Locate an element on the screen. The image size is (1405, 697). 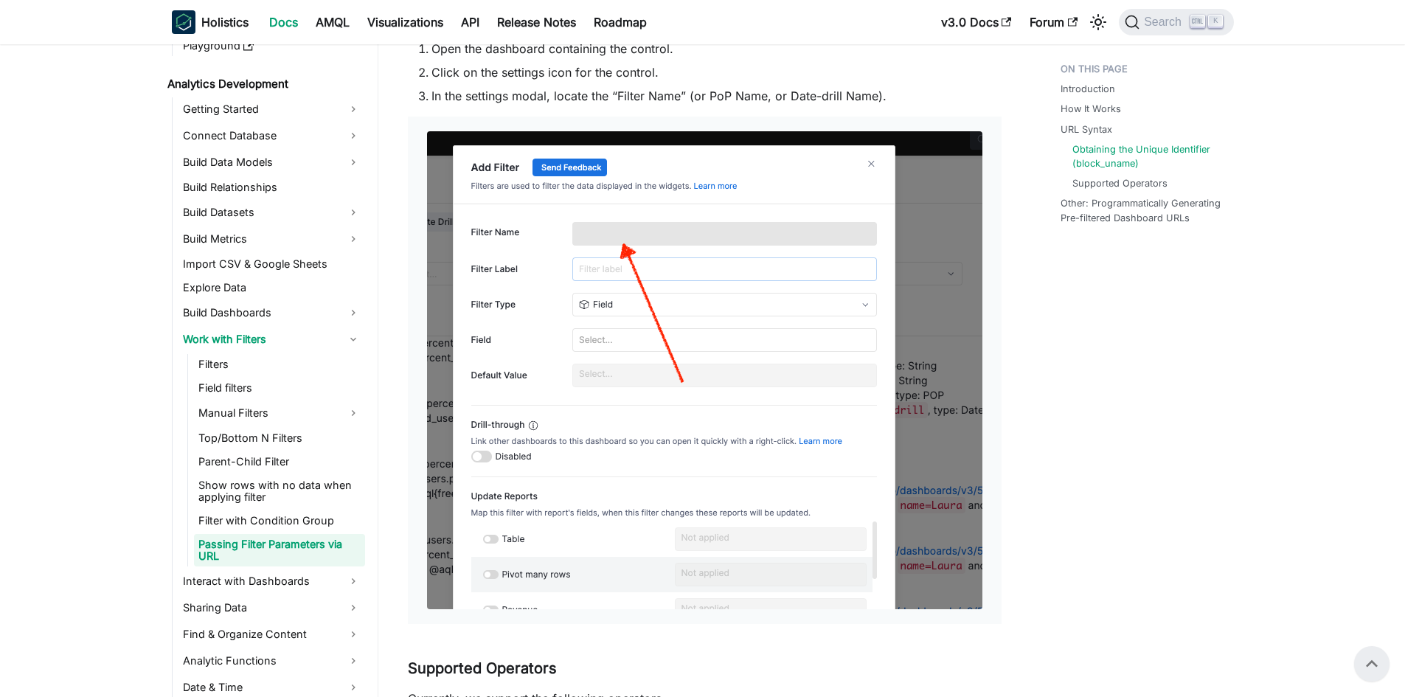
a: AMQL is located at coordinates (333, 22).